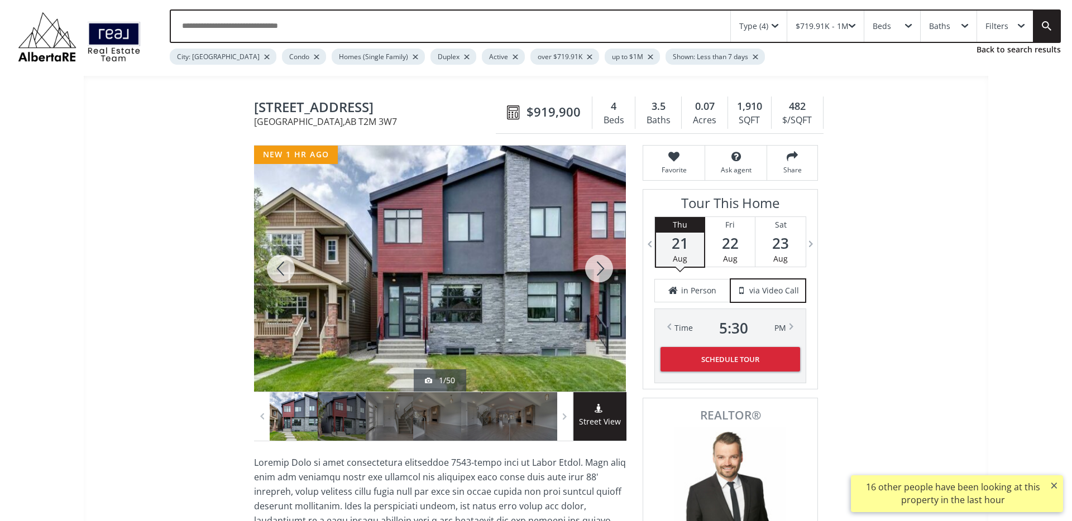  What do you see at coordinates (453, 56) in the screenshot?
I see `div: Duplex` at bounding box center [453, 56].